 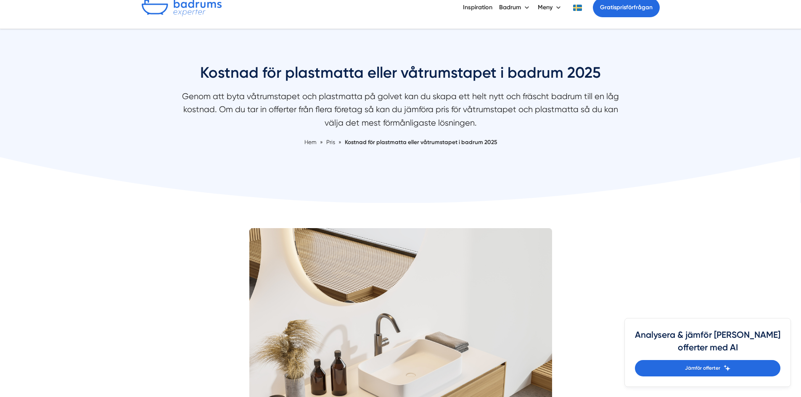 What do you see at coordinates (331, 142) in the screenshot?
I see `a: Pris` at bounding box center [331, 142].